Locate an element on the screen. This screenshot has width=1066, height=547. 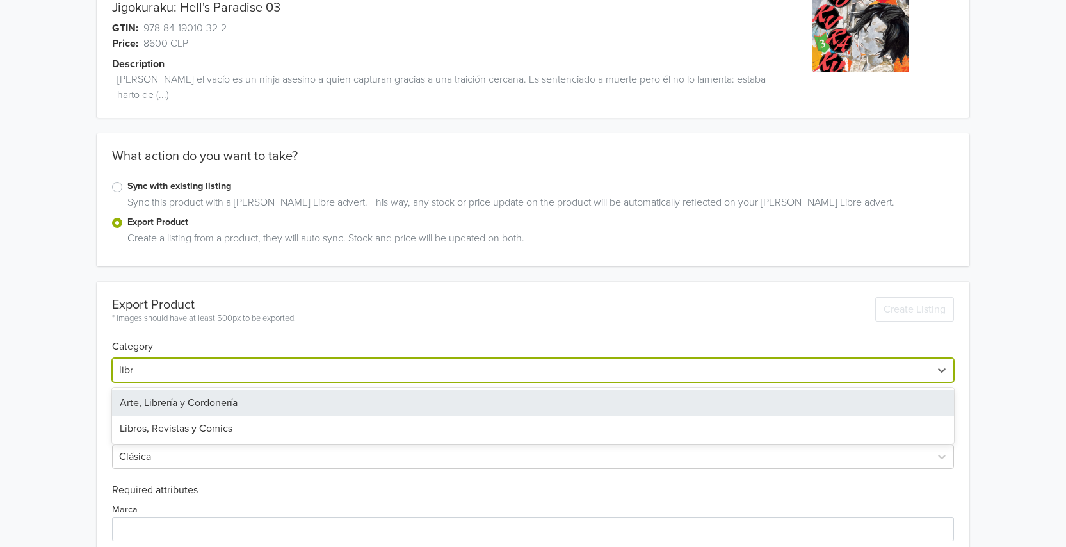
div: Create a listing from a product, they will auto sync. Stock and price will be updated on both. is located at coordinates (538, 241).